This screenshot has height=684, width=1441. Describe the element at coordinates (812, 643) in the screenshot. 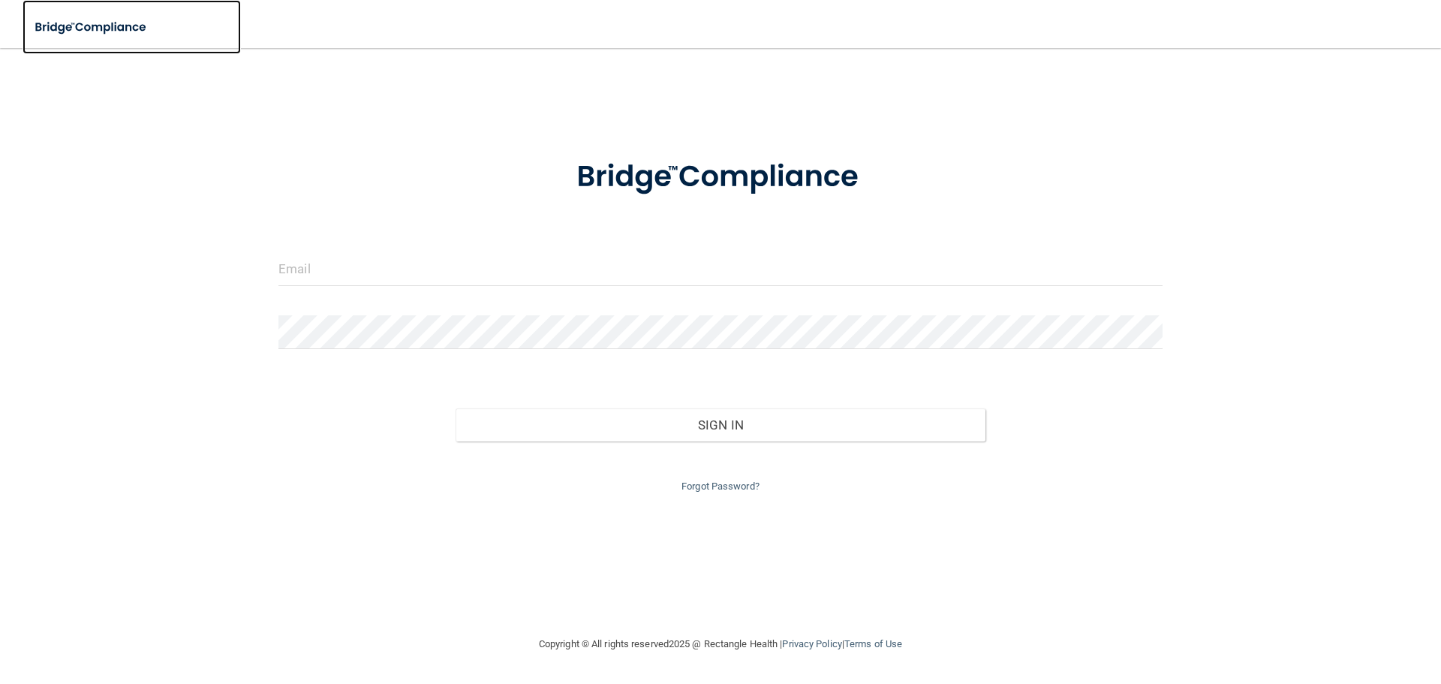

I see `a: Privacy Policy` at that location.